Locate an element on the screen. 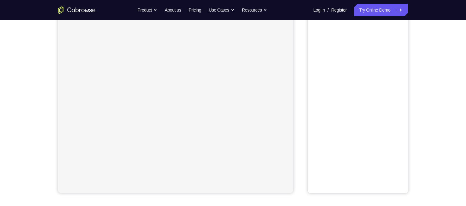  button: Product is located at coordinates (147, 10).